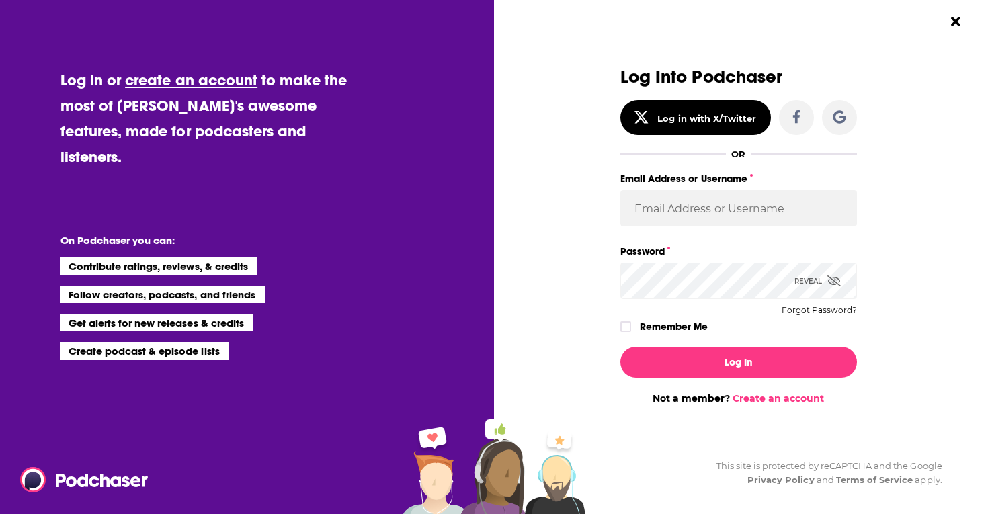 This screenshot has height=514, width=988. I want to click on div: This site is protected by reCAPTCHA and the Google and apply., so click(824, 473).